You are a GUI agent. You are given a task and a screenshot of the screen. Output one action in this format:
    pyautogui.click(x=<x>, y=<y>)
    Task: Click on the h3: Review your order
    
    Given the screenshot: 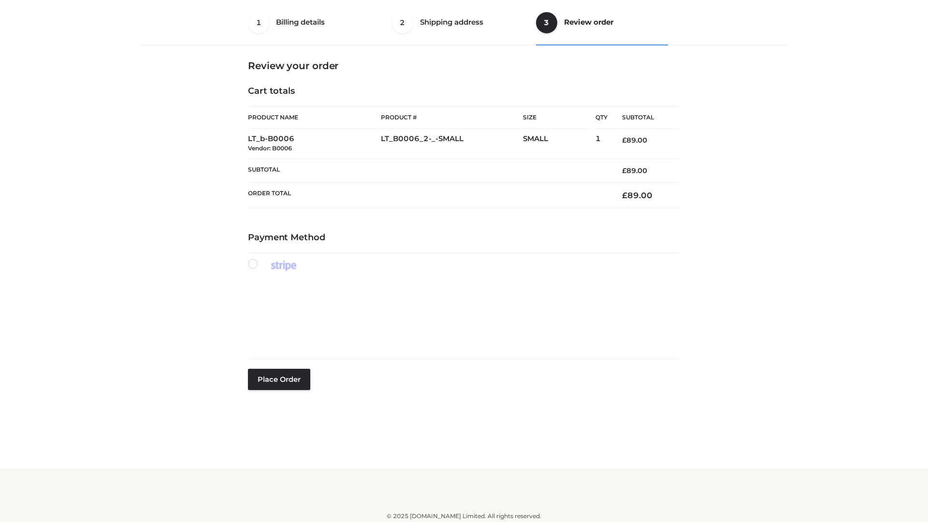 What is the action you would take?
    pyautogui.click(x=464, y=66)
    